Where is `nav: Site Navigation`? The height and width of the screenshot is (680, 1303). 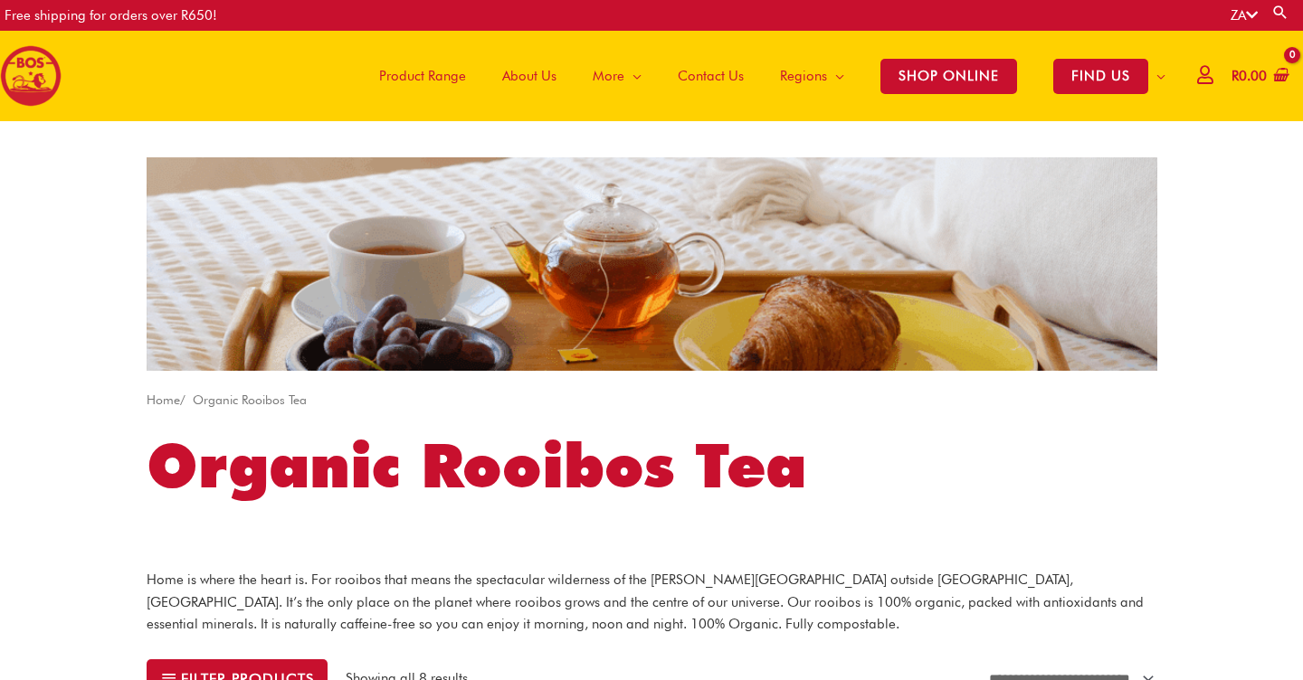 nav: Site Navigation is located at coordinates (765, 76).